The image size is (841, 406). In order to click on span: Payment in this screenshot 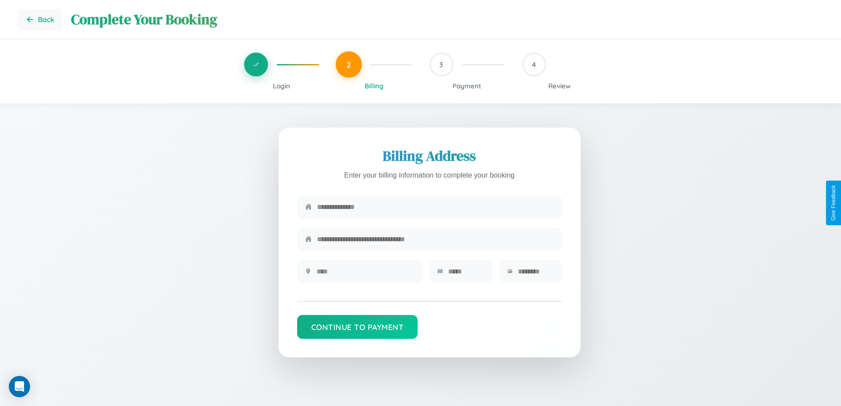, I will do `click(467, 86)`.